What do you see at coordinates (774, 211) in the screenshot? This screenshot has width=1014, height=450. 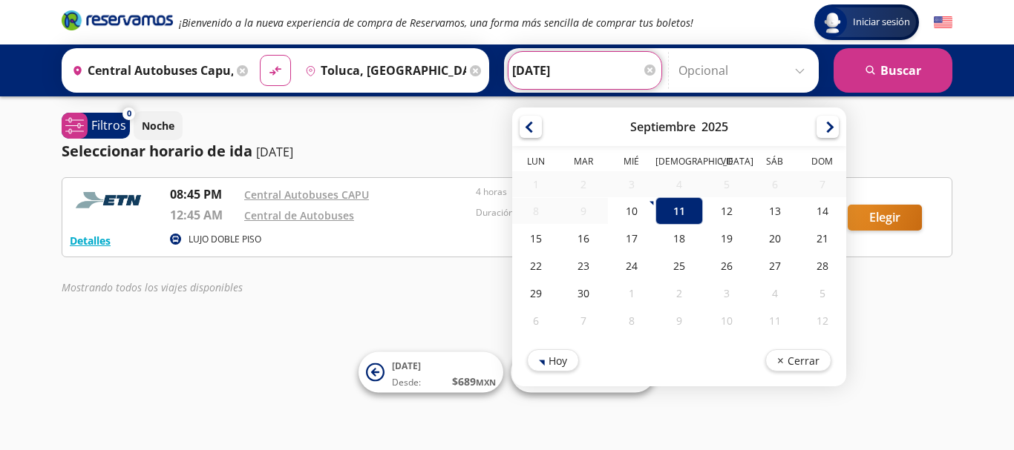 I see `div: 13-Sep-25` at bounding box center [774, 211].